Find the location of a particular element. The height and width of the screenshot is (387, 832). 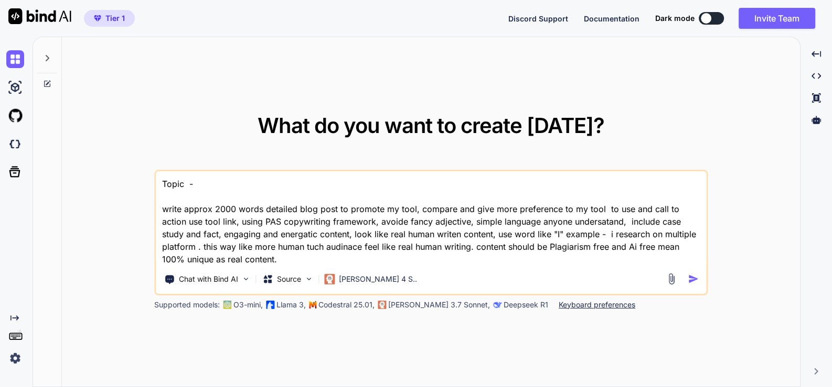

p: Chat with Bind AI is located at coordinates (208, 279).